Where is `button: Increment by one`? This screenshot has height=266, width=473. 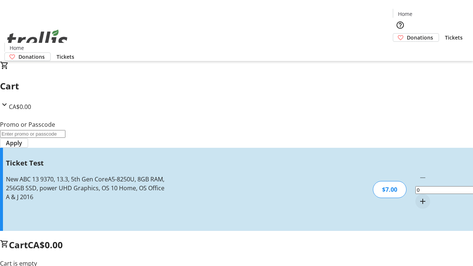 button: Increment by one is located at coordinates (422, 201).